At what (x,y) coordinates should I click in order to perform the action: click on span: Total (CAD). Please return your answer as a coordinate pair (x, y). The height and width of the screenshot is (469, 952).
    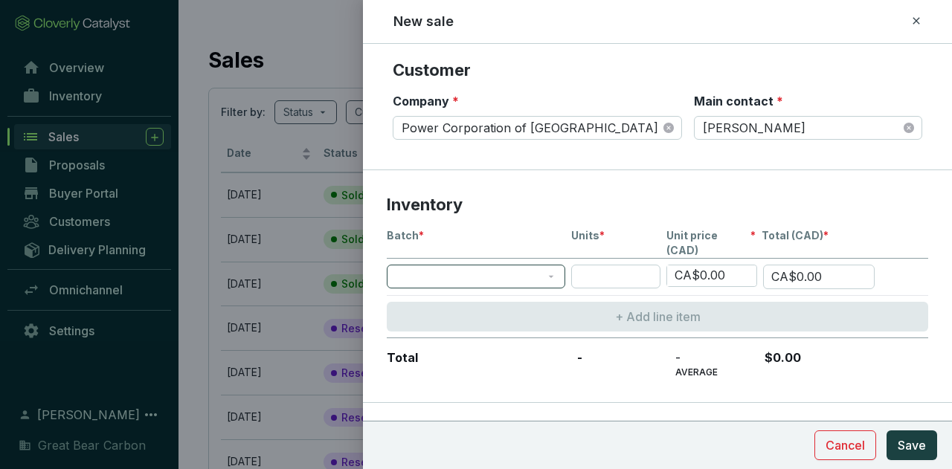
    Looking at the image, I should click on (792, 236).